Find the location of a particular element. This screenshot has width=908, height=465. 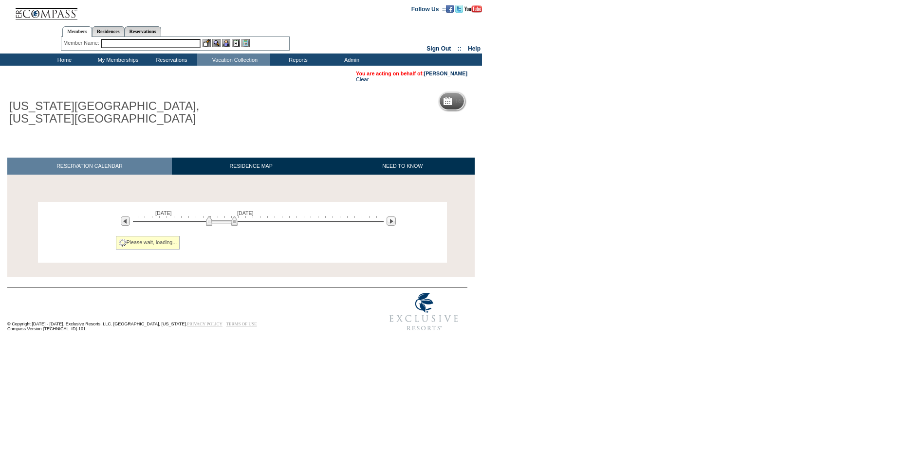

img: Subscribe to our YouTube Channel is located at coordinates (473, 9).